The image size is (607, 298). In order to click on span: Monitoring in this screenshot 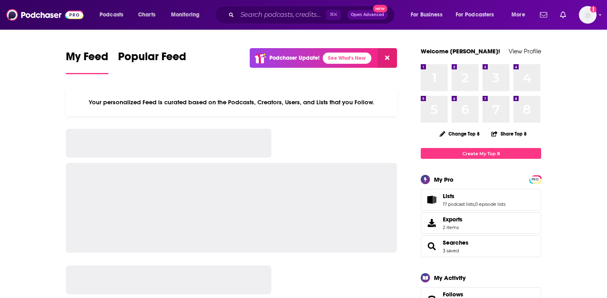, I will do `click(185, 15)`.